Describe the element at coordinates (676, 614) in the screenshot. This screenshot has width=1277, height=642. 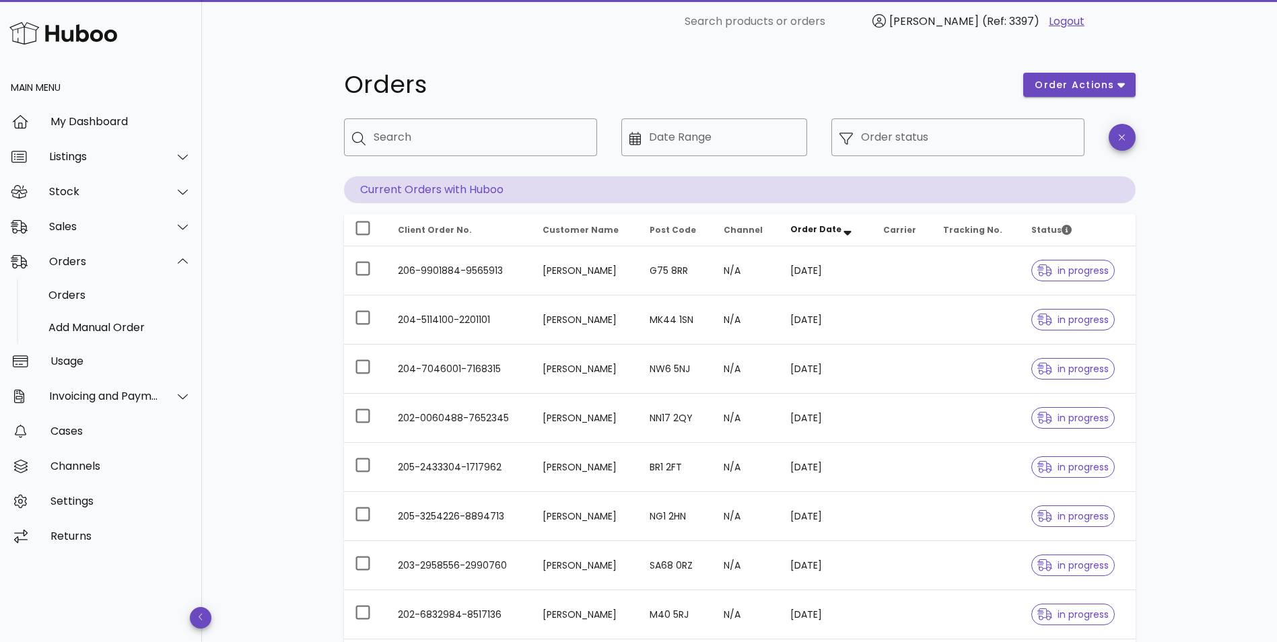
I see `td: M40 5RJ` at that location.